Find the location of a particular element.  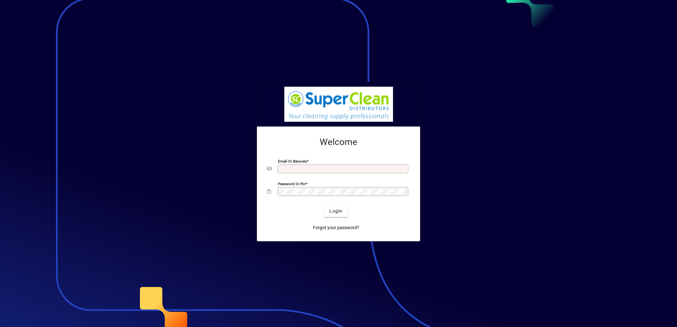

a: Forgot your password? is located at coordinates (336, 228).